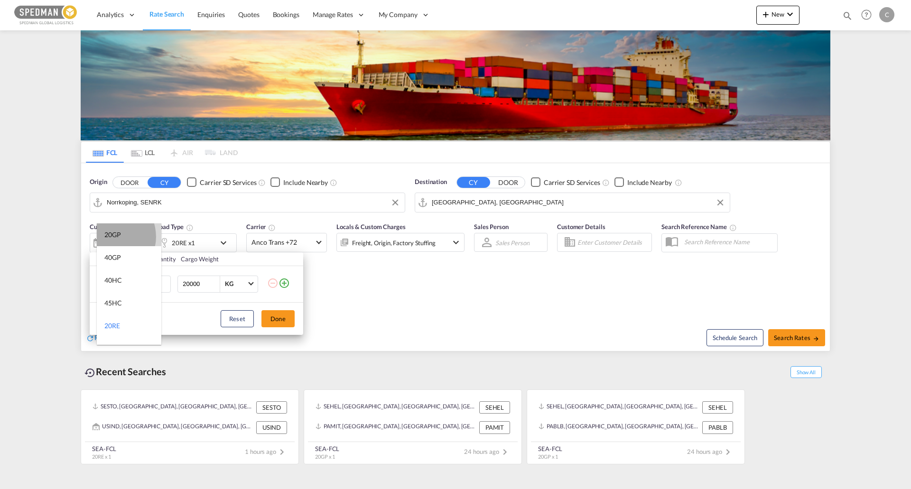 This screenshot has height=489, width=911. I want to click on div: 40RE, so click(112, 349).